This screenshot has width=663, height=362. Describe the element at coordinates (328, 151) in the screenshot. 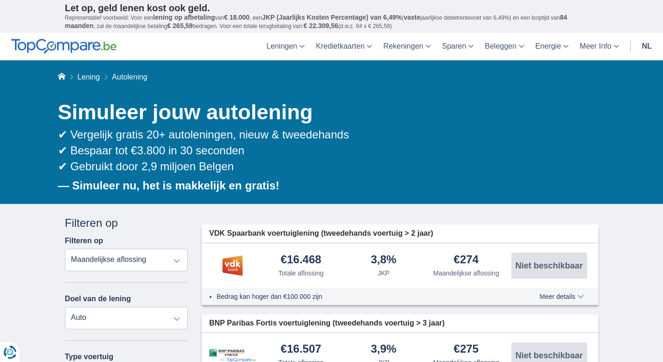

I see `div: ✔ Vergelijk gratis 20+ autoleningen, nieuw & tweedehands ✔ Bespaar tot €3.800 in 30 seconden ✔ Ge...` at that location.